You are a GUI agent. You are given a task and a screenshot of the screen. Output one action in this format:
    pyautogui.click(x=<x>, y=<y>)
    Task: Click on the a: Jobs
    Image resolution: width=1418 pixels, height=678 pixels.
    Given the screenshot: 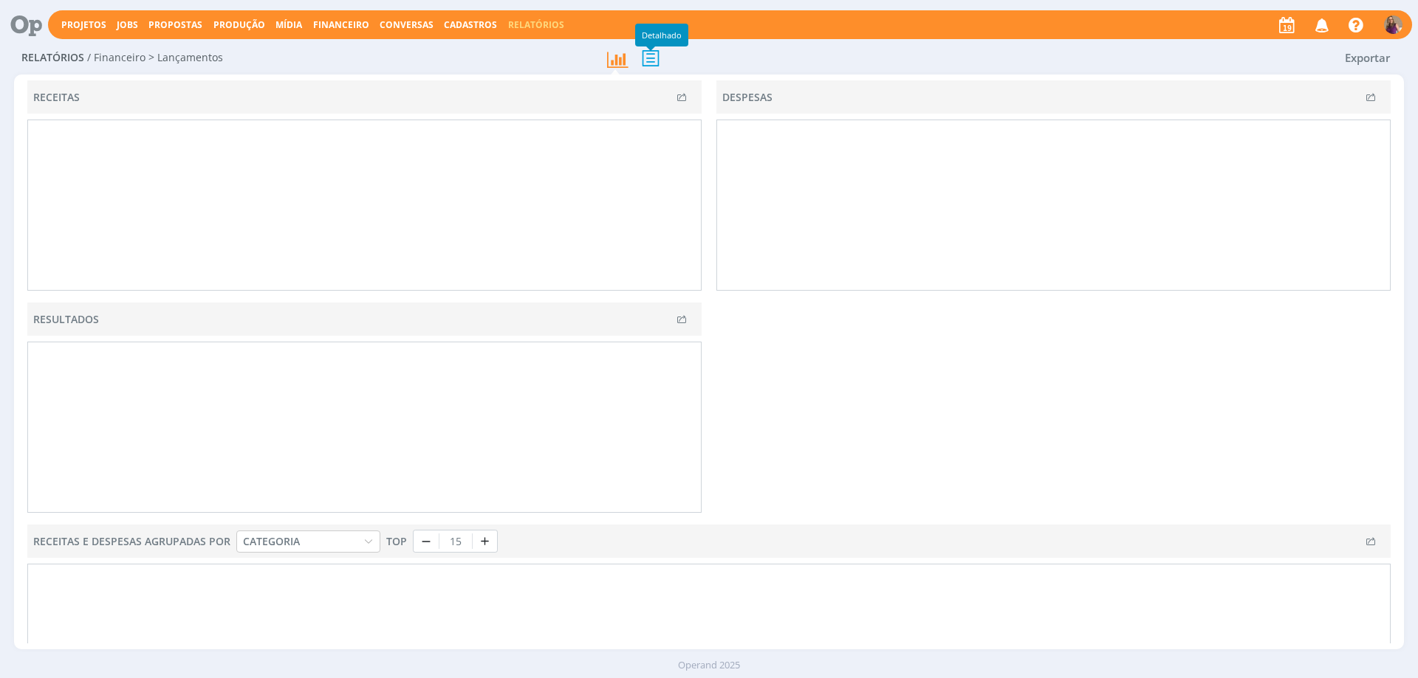 What is the action you would take?
    pyautogui.click(x=127, y=24)
    